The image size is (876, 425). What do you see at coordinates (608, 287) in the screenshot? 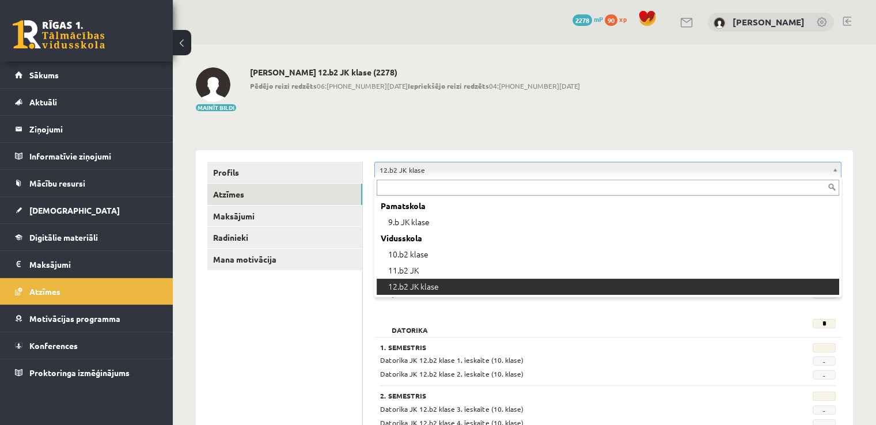
I see `div: 12.b2 JK klase` at bounding box center [608, 287].